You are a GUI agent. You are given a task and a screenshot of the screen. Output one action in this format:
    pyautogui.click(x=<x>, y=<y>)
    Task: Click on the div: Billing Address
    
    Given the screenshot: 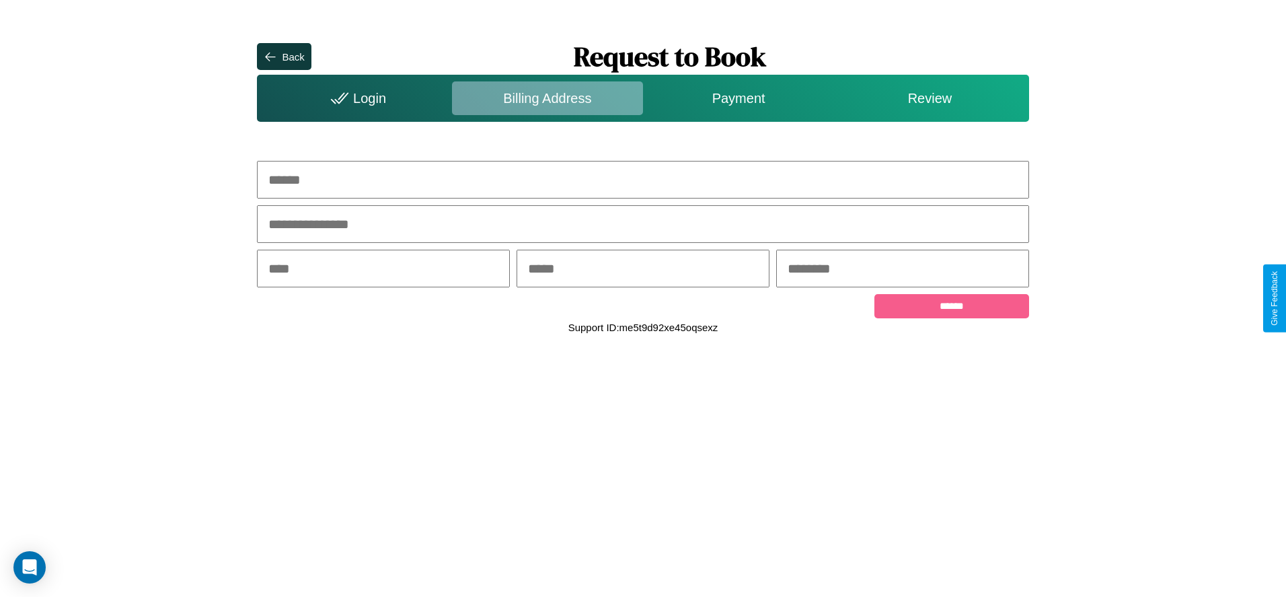 What is the action you would take?
    pyautogui.click(x=548, y=98)
    